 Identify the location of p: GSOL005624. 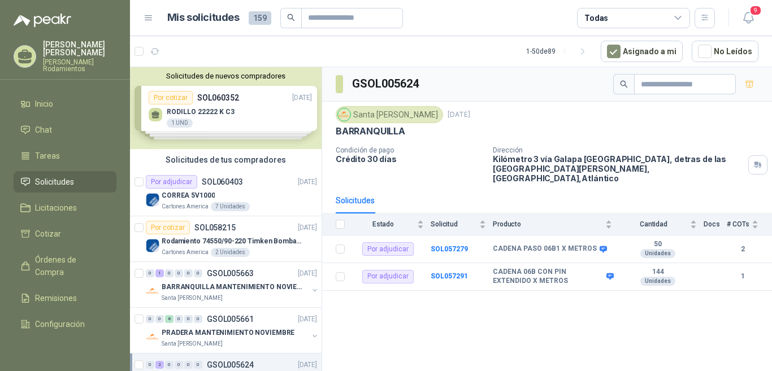
(230, 365).